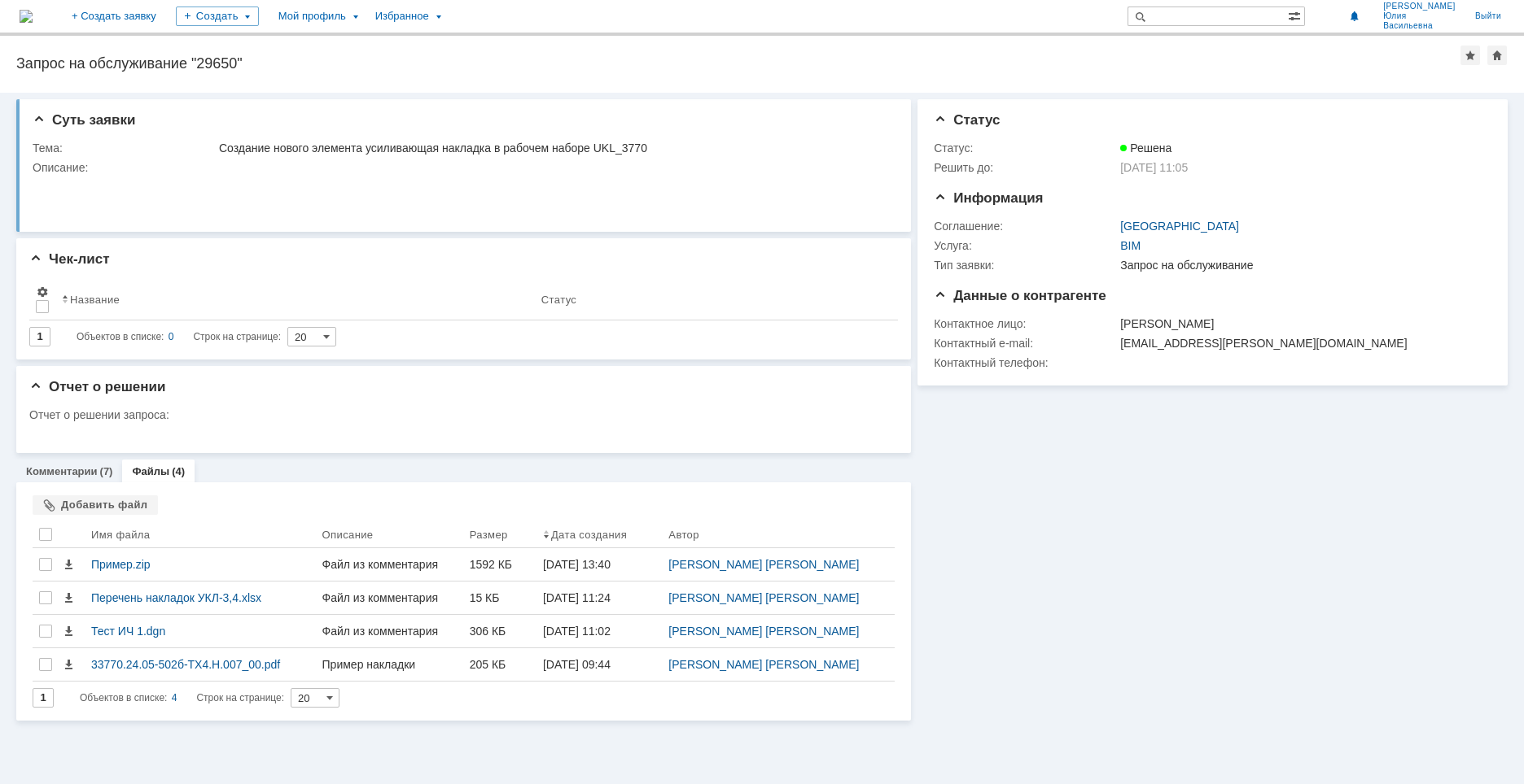 This screenshot has height=784, width=1524. I want to click on div: Контактный телефон:, so click(1024, 363).